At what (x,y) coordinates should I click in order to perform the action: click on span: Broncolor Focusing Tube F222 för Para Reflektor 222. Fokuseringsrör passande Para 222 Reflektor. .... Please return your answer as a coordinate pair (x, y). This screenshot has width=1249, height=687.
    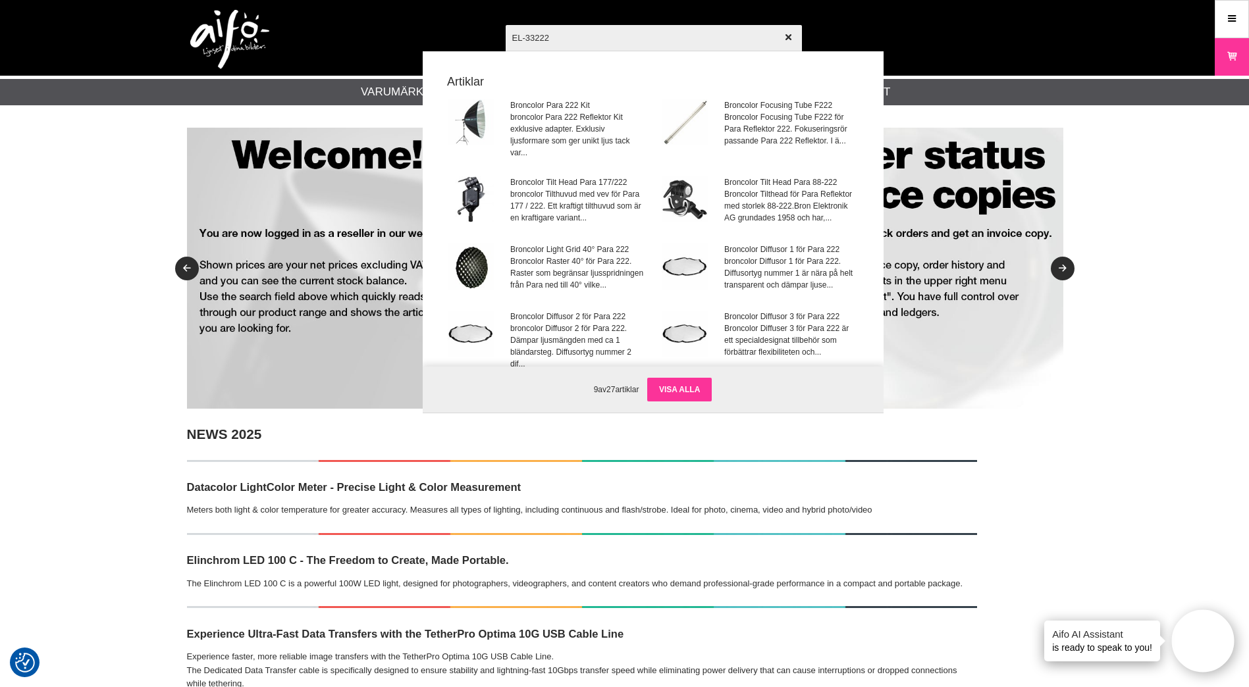
    Looking at the image, I should click on (791, 129).